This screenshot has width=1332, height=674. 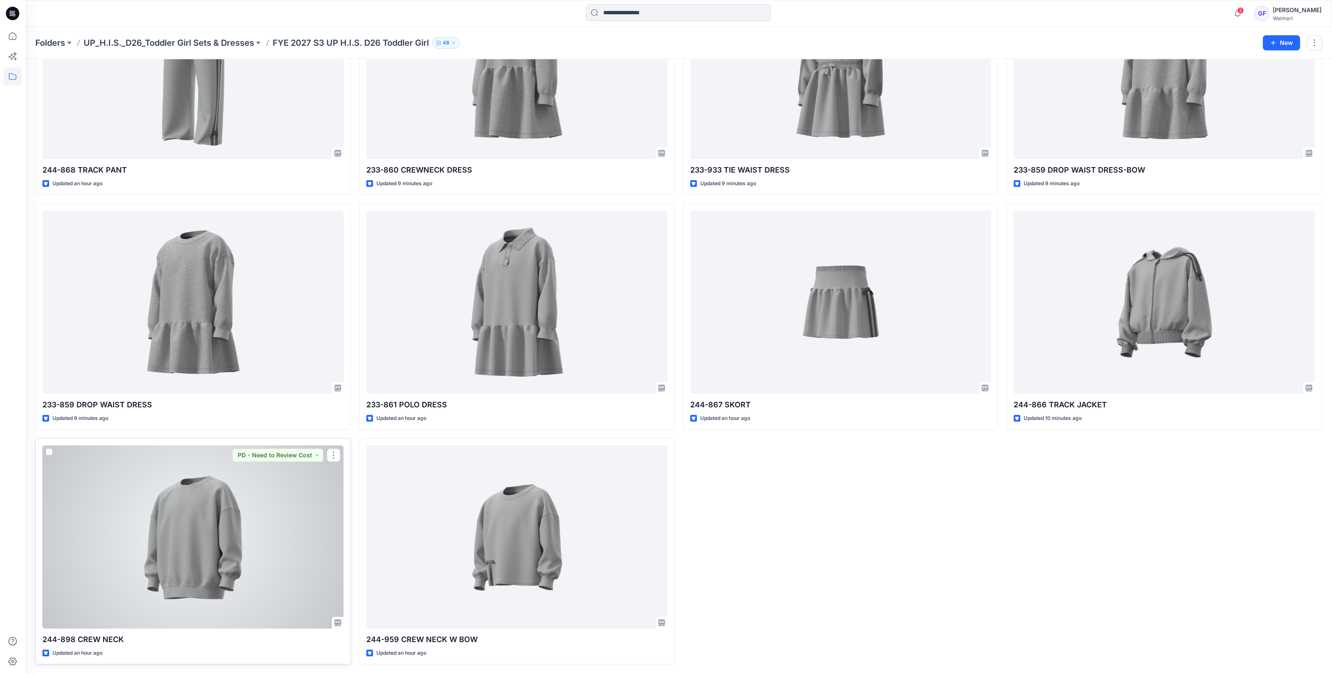 What do you see at coordinates (840, 170) in the screenshot?
I see `p: 233-933 TIE WAIST DRESS` at bounding box center [840, 170].